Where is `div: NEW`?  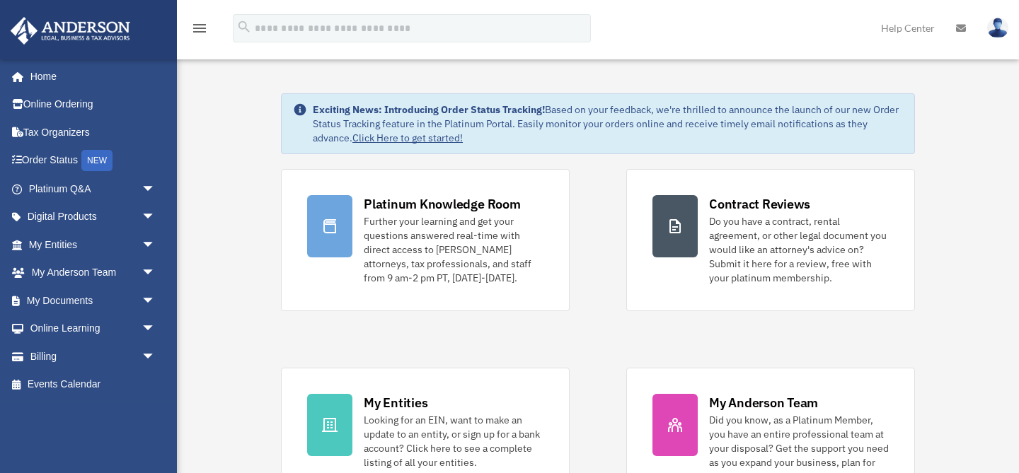 div: NEW is located at coordinates (97, 161).